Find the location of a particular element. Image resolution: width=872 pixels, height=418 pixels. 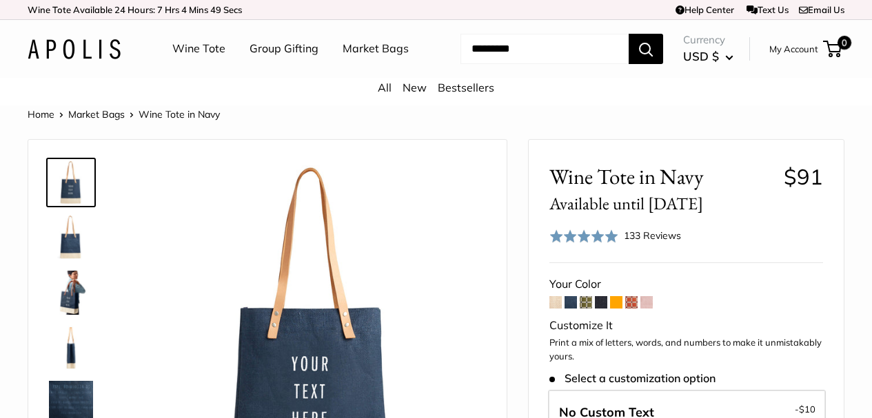

span: 0 is located at coordinates (844, 43).